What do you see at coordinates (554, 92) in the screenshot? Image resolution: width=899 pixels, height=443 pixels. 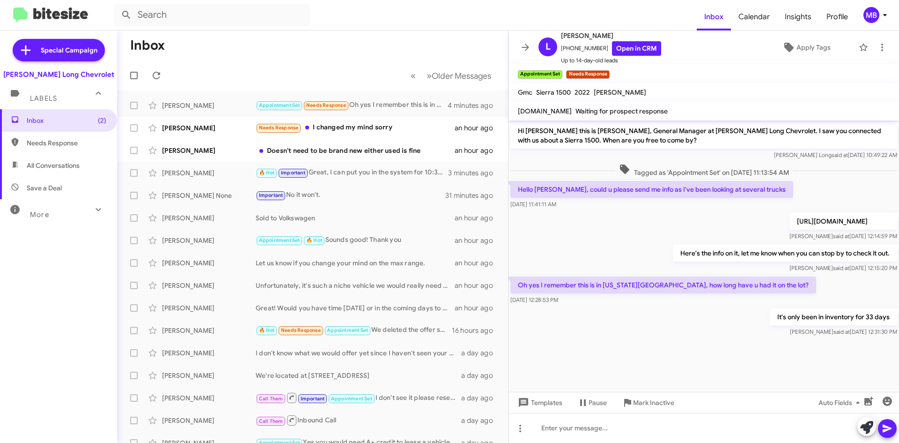 I see `span: Sierra 1500` at bounding box center [554, 92].